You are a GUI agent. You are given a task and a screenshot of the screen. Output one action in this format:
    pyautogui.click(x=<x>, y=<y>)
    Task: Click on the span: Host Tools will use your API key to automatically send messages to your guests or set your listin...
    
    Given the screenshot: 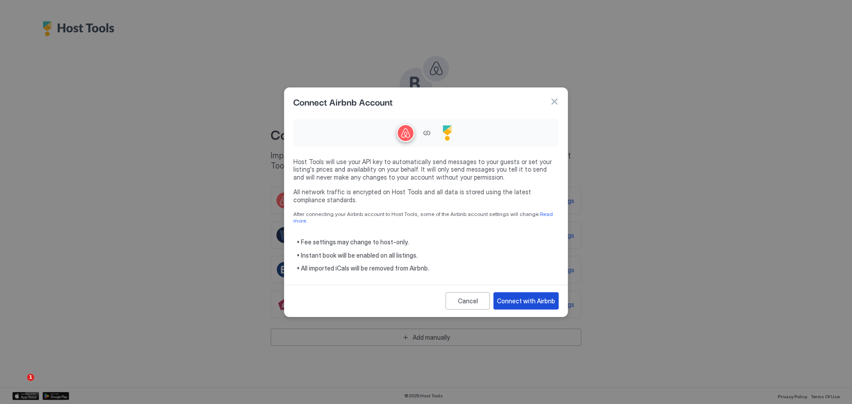 What is the action you would take?
    pyautogui.click(x=426, y=170)
    